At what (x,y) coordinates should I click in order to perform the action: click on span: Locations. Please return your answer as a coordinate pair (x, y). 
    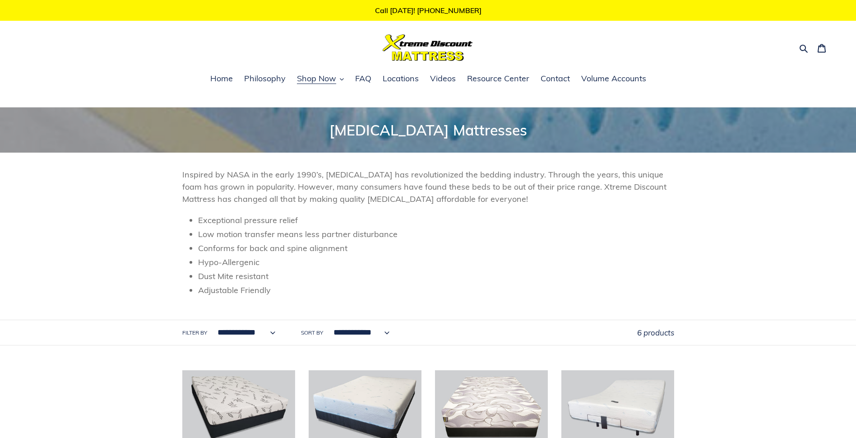
    Looking at the image, I should click on (401, 79).